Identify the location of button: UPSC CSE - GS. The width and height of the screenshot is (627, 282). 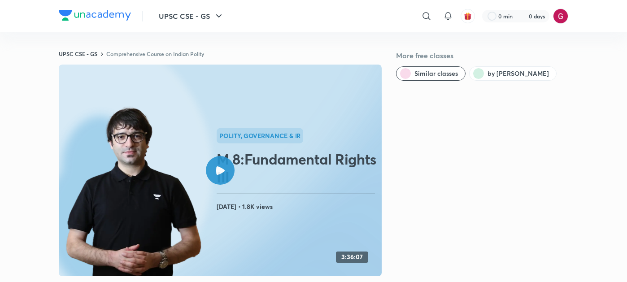
(192, 16).